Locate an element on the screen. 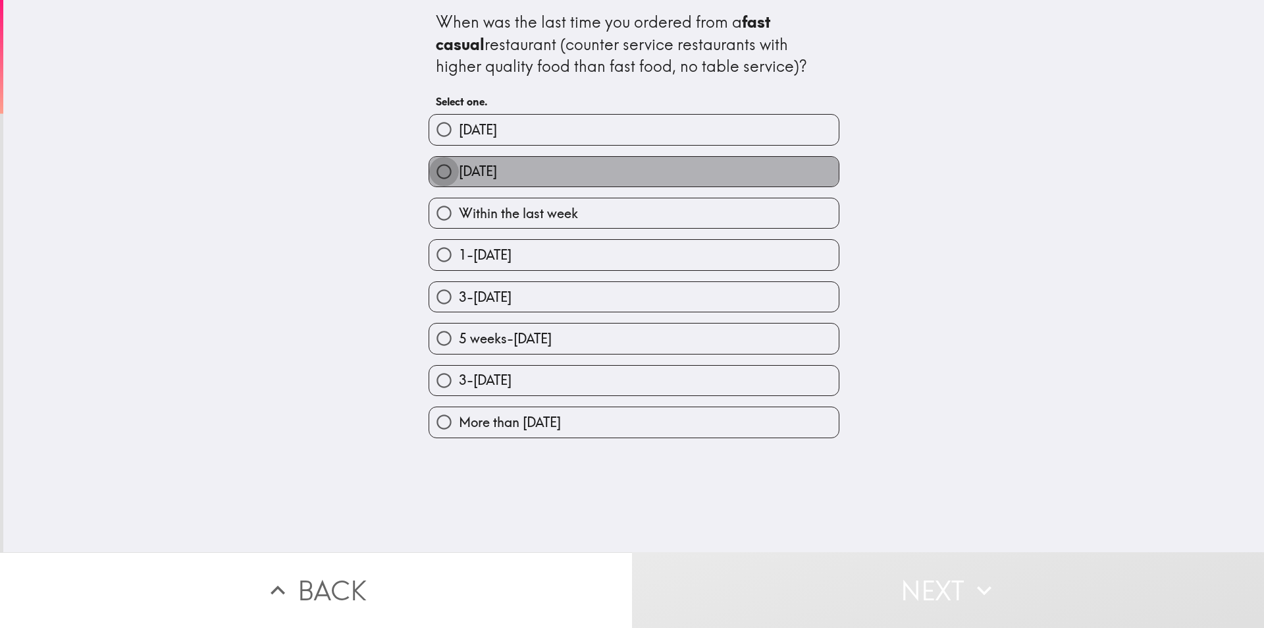  h6: Select one. is located at coordinates (634, 101).